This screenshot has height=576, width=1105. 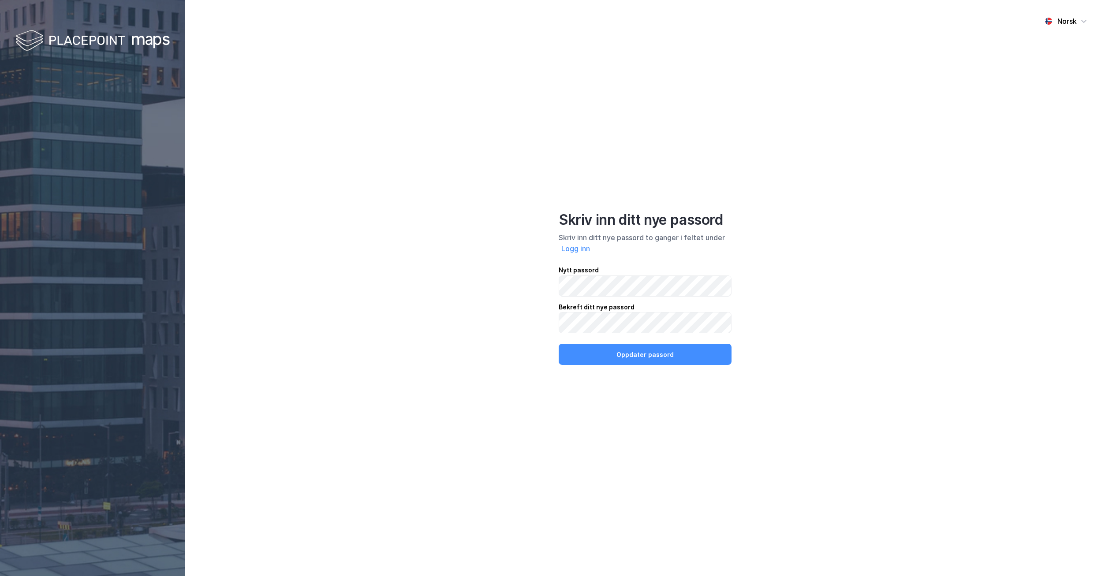 What do you see at coordinates (93, 41) in the screenshot?
I see `img: logo-white.f07954bde2210d2a523dddb988cd2aa7.svg` at bounding box center [93, 41].